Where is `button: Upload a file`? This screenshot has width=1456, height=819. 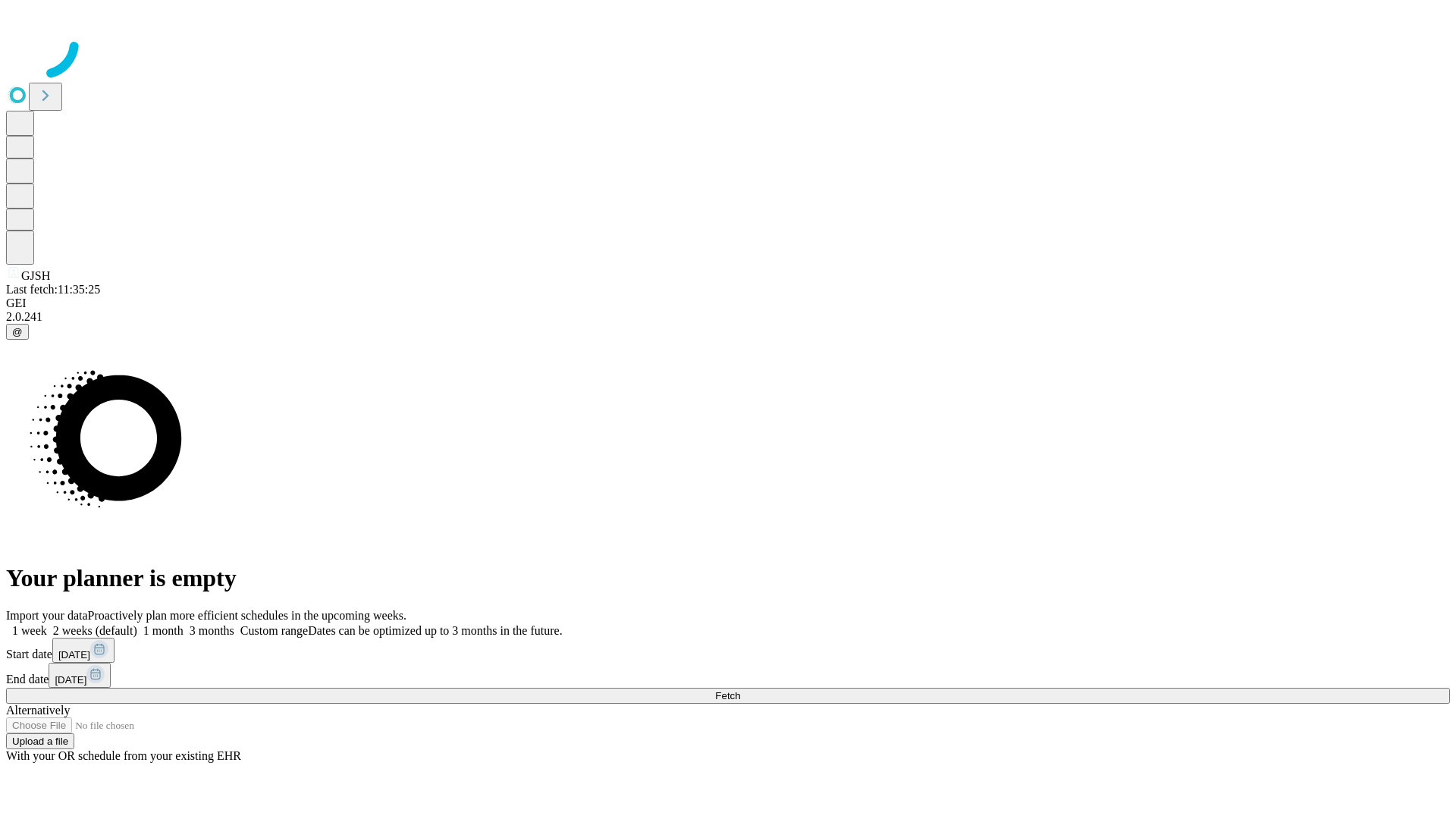 button: Upload a file is located at coordinates (40, 742).